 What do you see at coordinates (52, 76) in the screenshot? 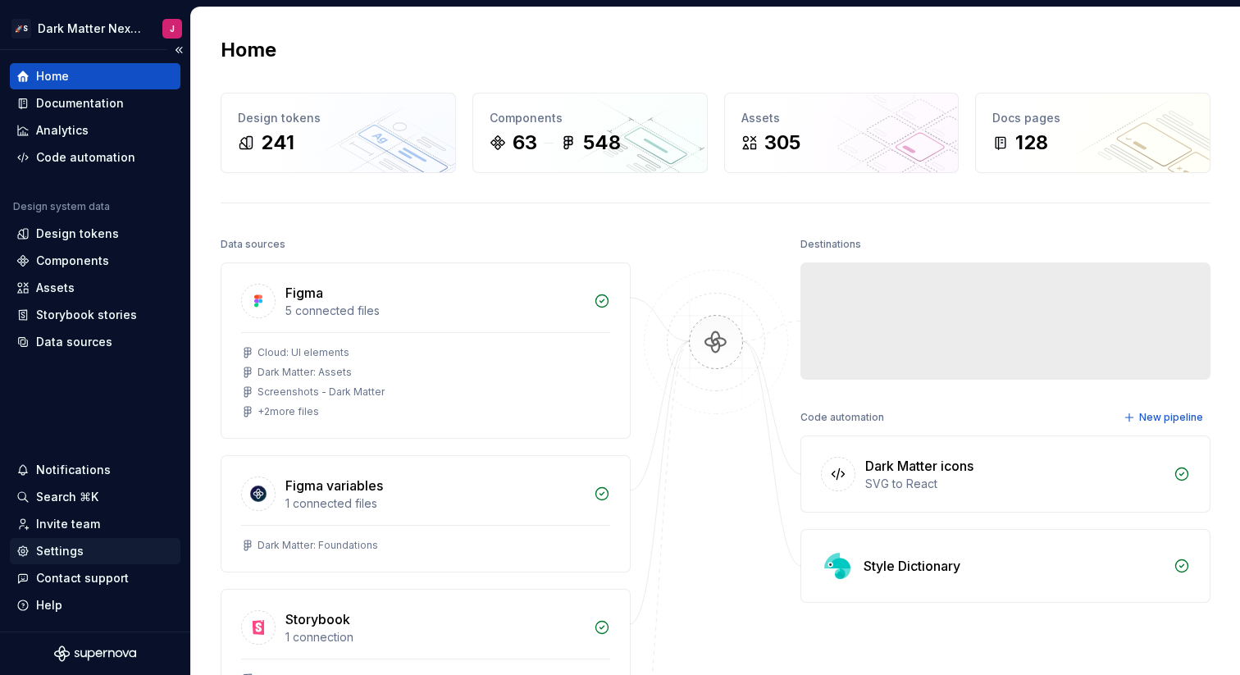
I see `div: Home` at bounding box center [52, 76].